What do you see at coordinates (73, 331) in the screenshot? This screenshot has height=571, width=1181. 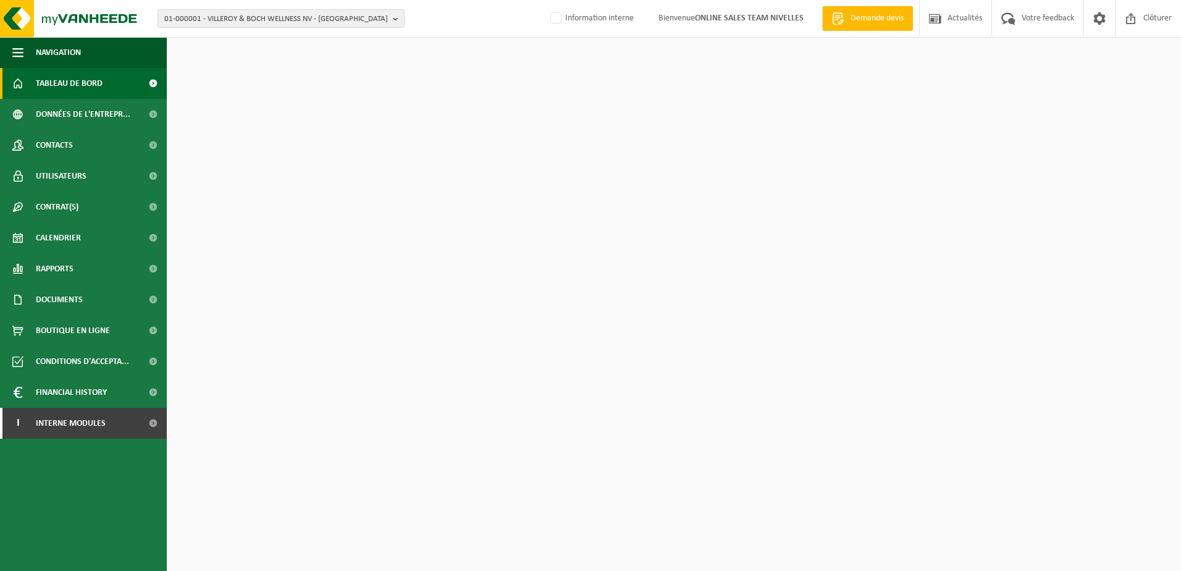 I see `span: Boutique en ligne` at bounding box center [73, 331].